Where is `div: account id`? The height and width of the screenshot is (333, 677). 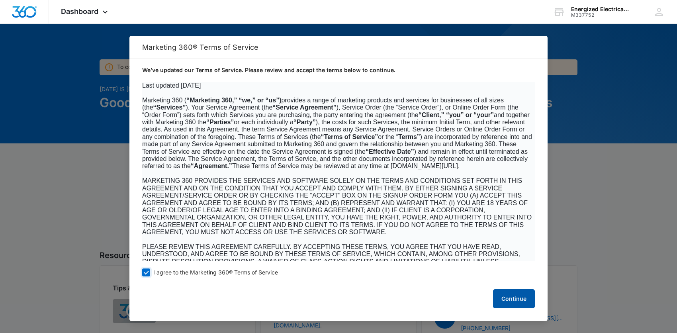 div: account id is located at coordinates (600, 15).